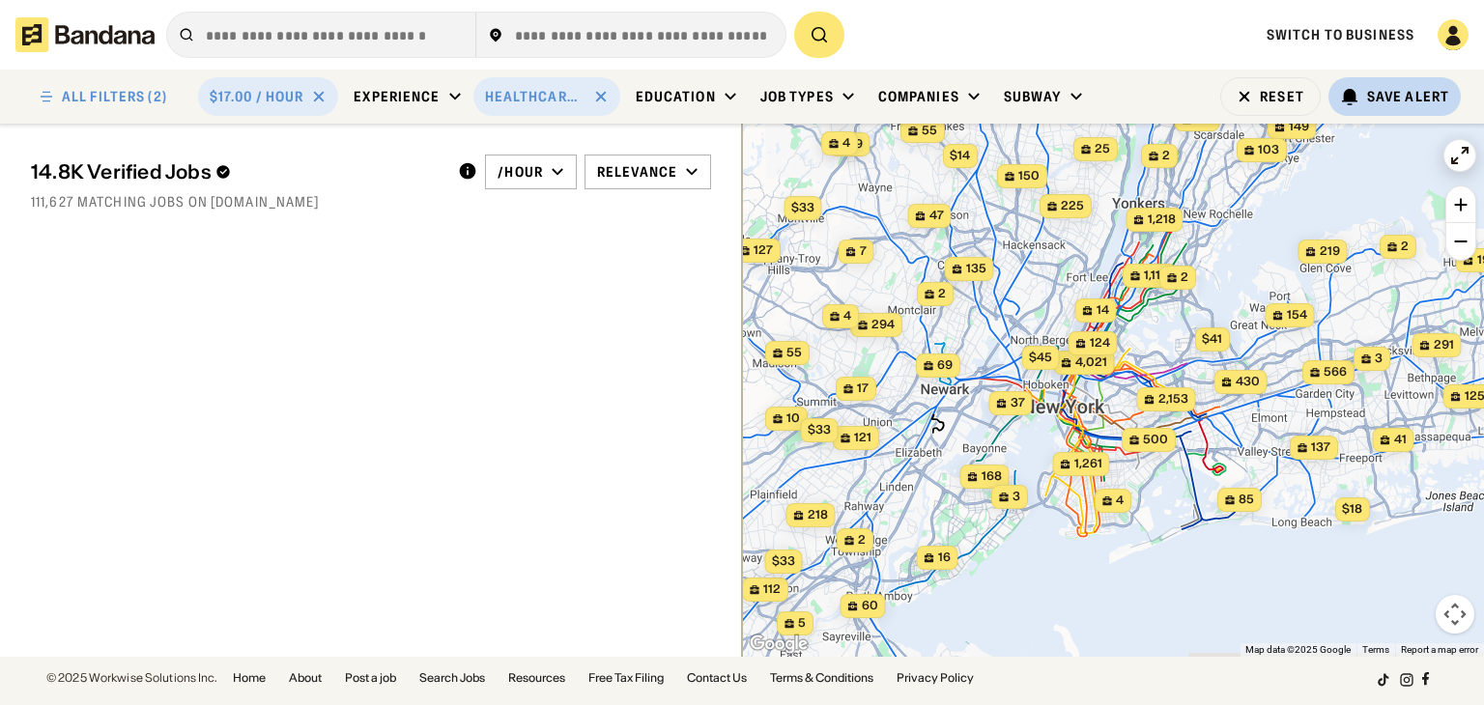 This screenshot has height=705, width=1484. What do you see at coordinates (370, 678) in the screenshot?
I see `a: Post a job` at bounding box center [370, 678].